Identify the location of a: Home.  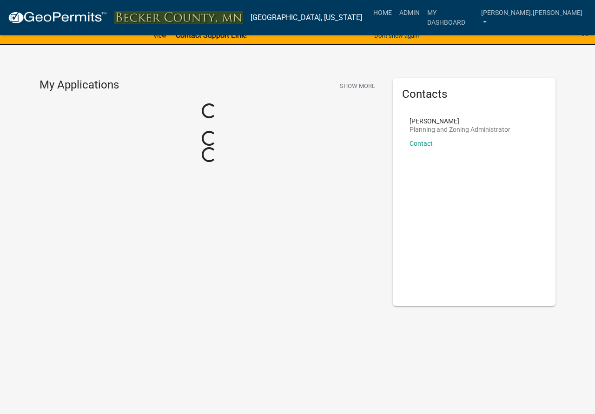
(383, 13).